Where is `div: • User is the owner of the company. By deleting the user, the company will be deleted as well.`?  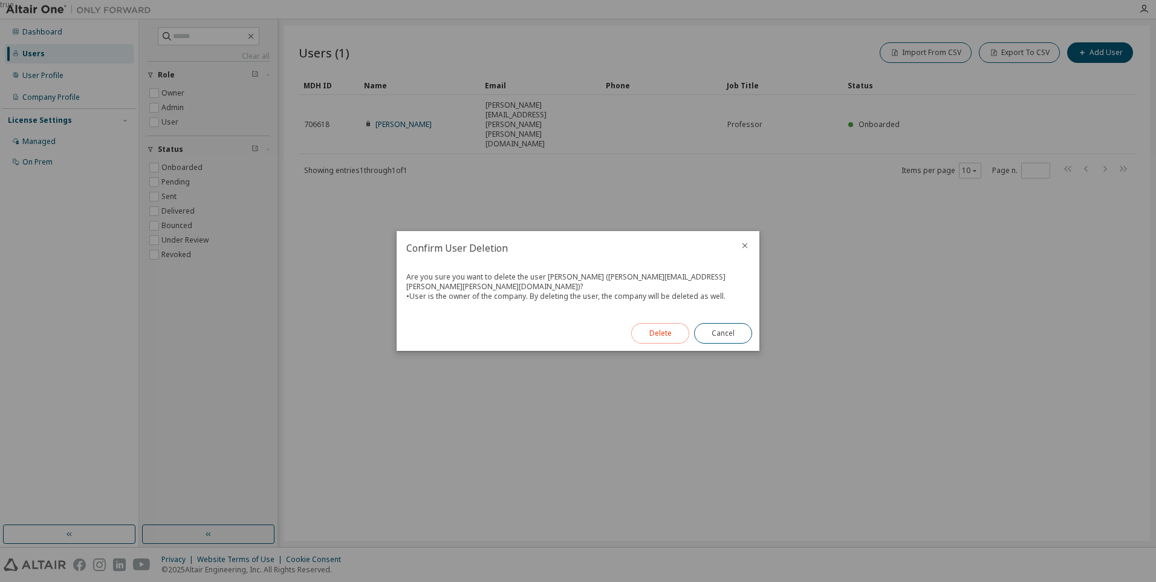 div: • User is the owner of the company. By deleting the user, the company will be deleted as well. is located at coordinates (576, 296).